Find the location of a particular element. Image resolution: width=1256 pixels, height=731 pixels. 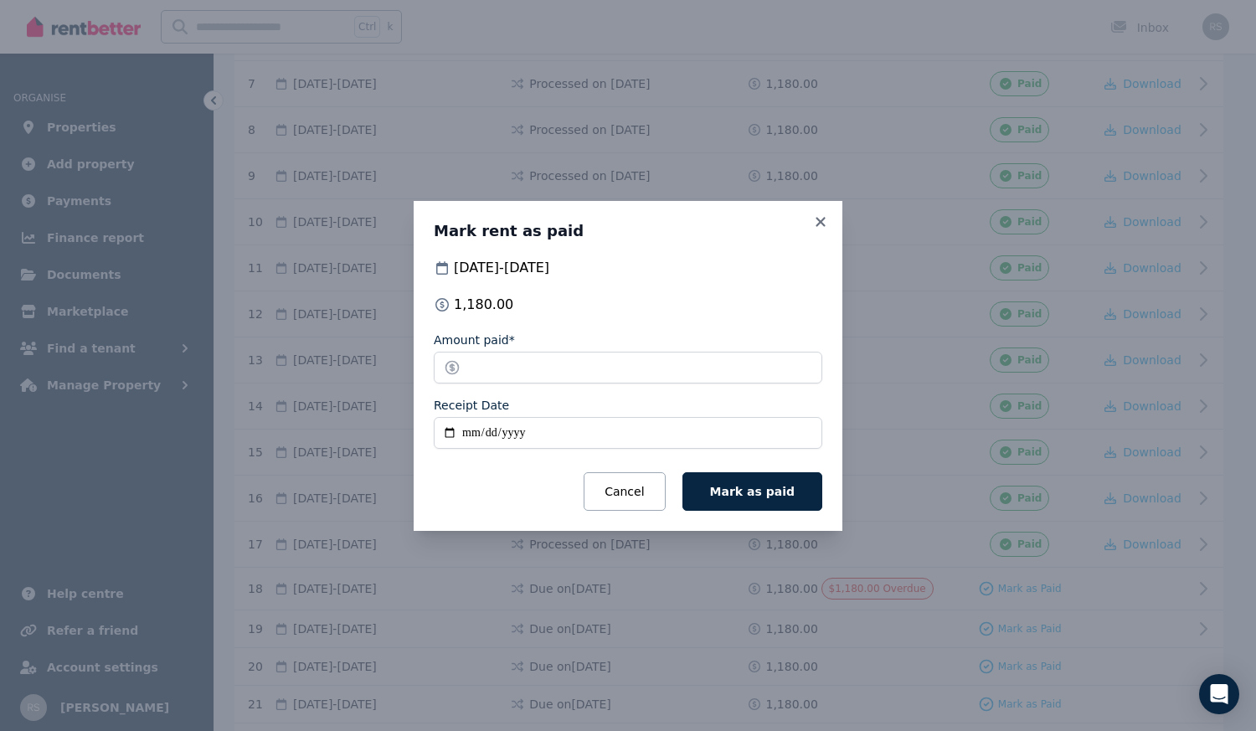

span: Mark as paid is located at coordinates (752, 492).